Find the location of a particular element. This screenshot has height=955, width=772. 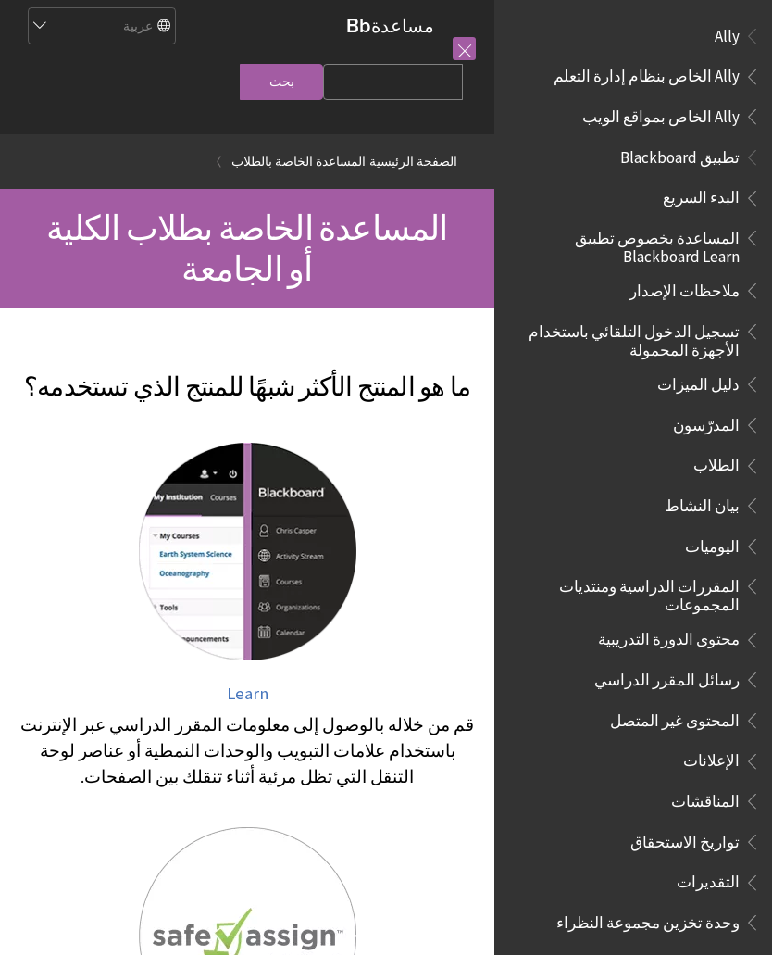

img: Learn is located at coordinates (247, 551).